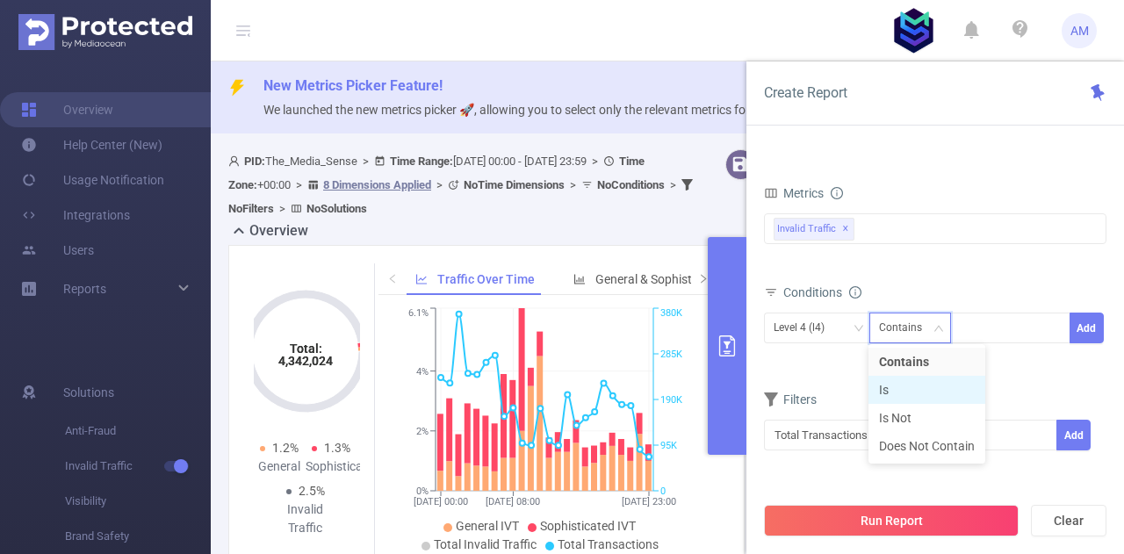 This screenshot has width=1124, height=554. What do you see at coordinates (138, 536) in the screenshot?
I see `span: Brand Safety` at bounding box center [138, 536].